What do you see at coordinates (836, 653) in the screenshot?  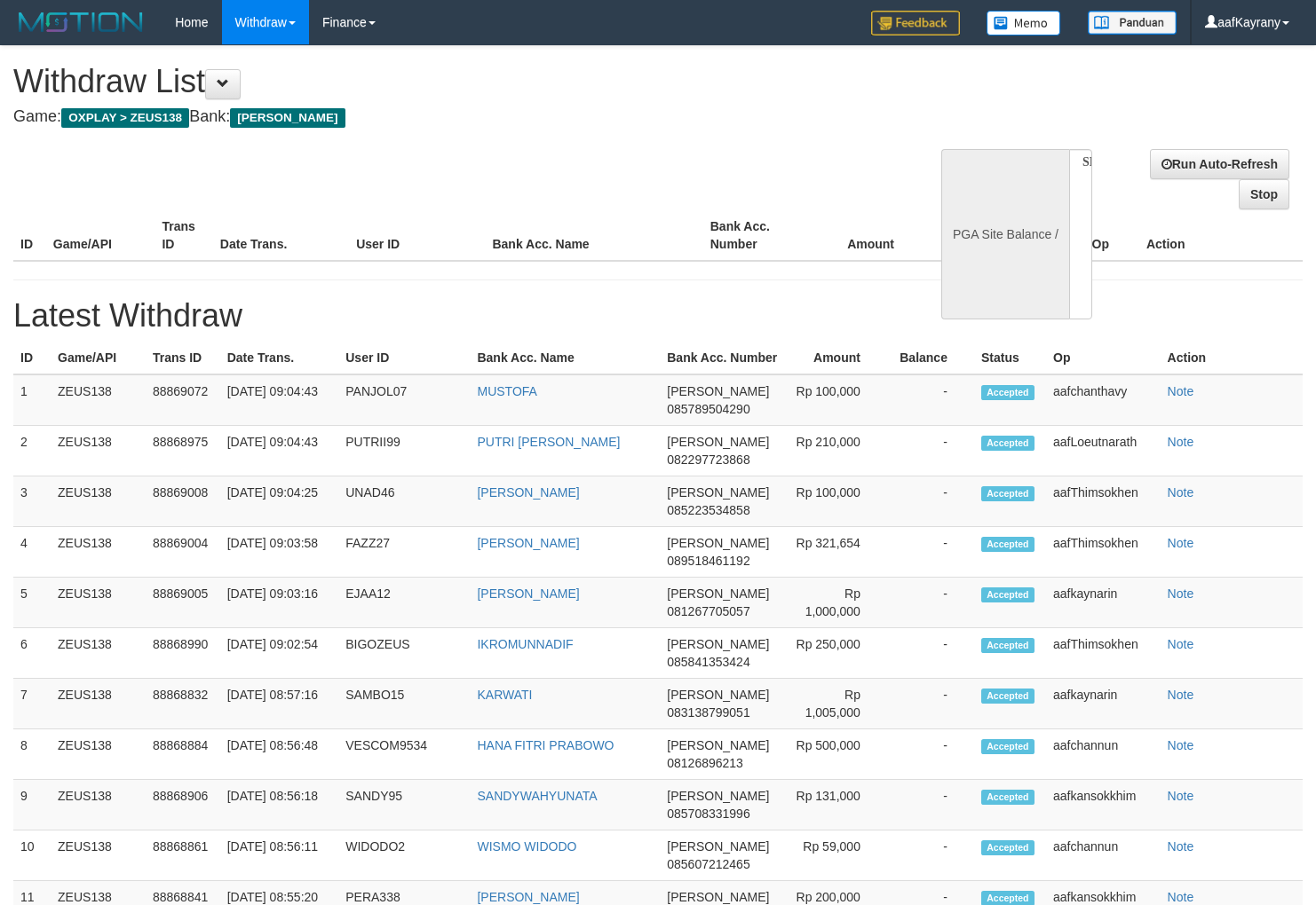 I see `td: Rp 250,000` at bounding box center [836, 653].